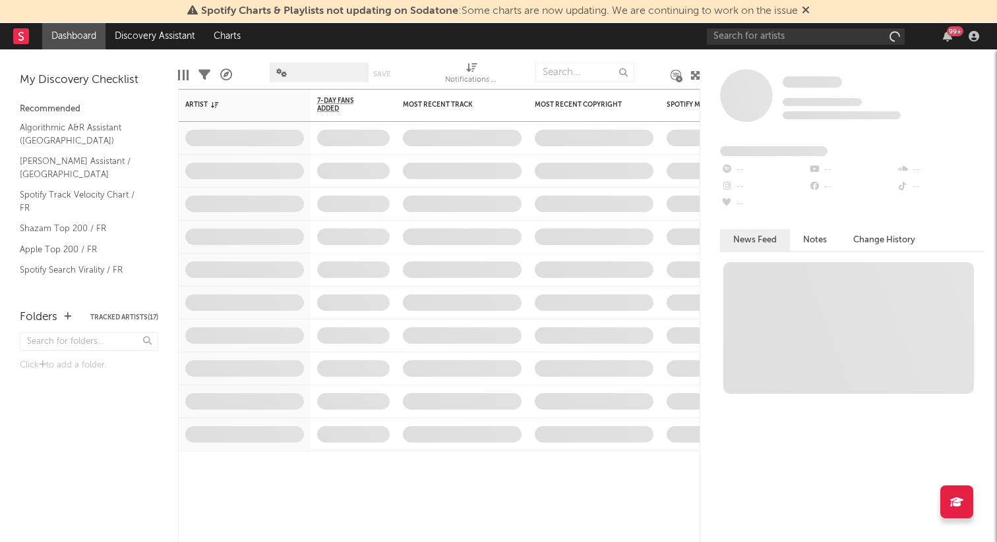  What do you see at coordinates (954, 31) in the screenshot?
I see `div: 99 +` at bounding box center [954, 31].